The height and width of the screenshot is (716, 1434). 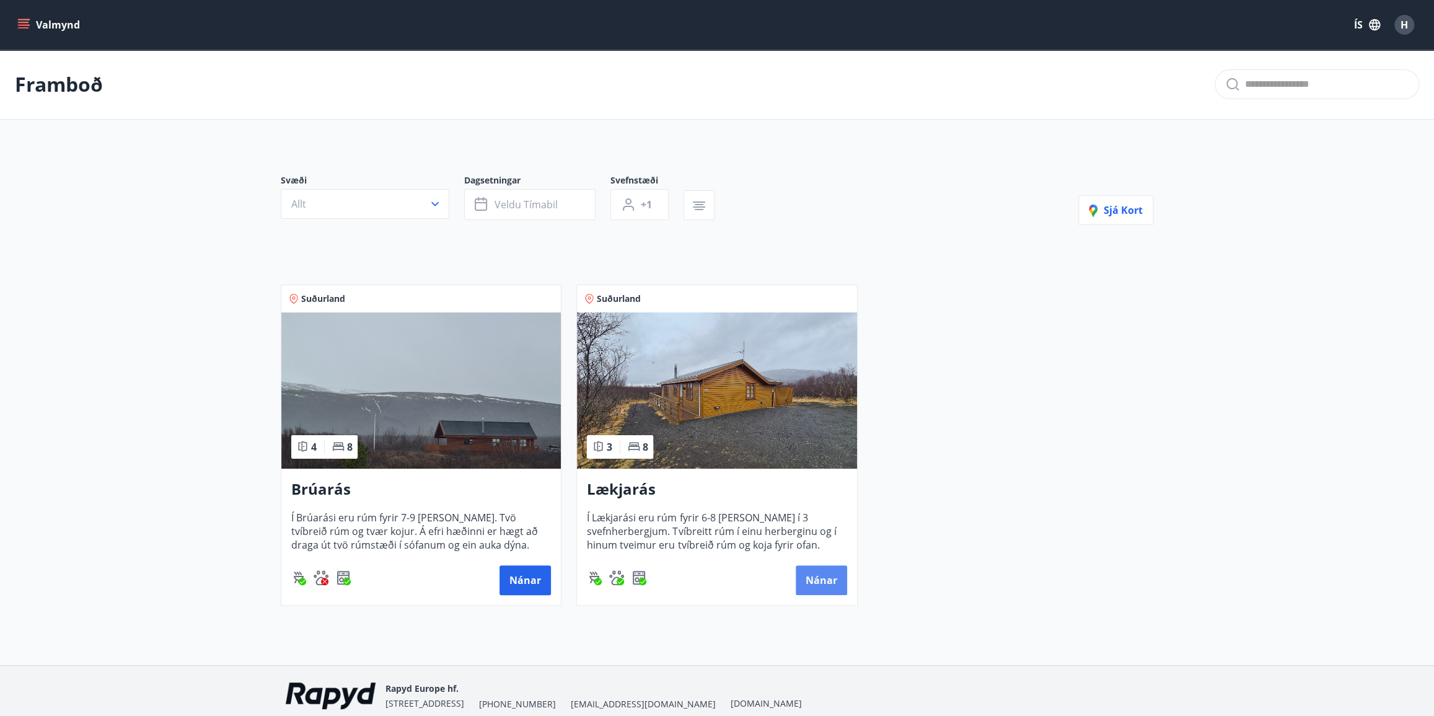 I want to click on span: 4, so click(x=314, y=447).